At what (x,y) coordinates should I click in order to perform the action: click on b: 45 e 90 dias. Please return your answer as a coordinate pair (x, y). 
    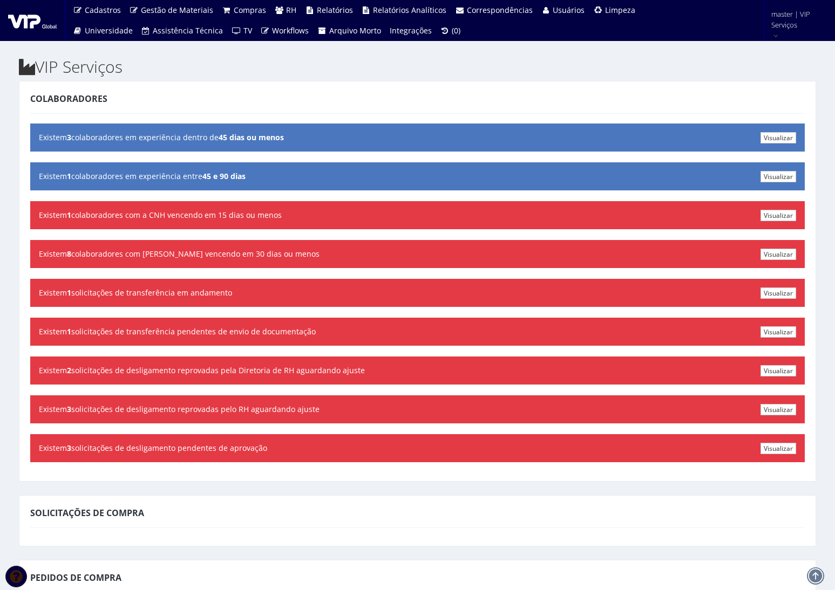
    Looking at the image, I should click on (224, 176).